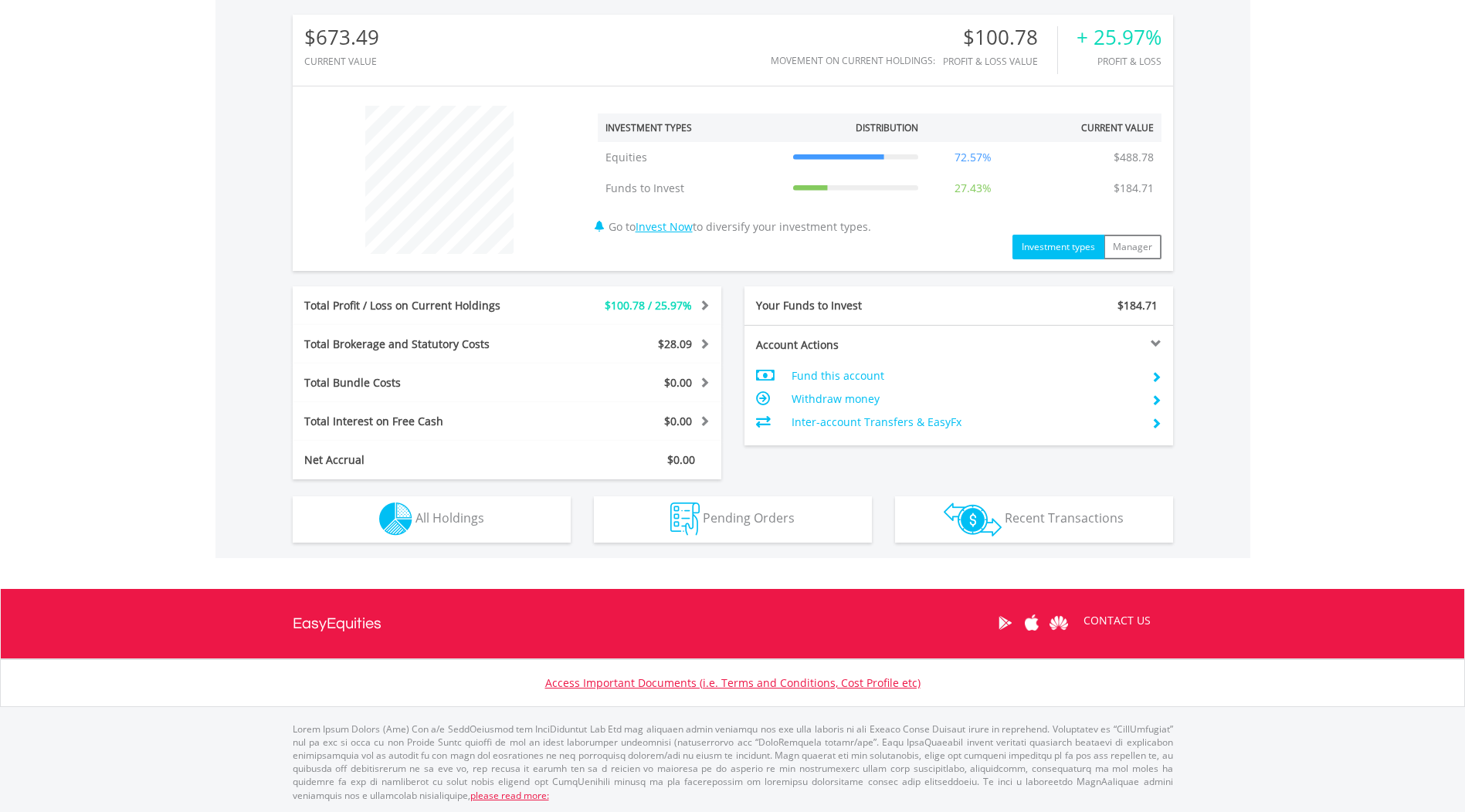  I want to click on a: please read more:, so click(509, 795).